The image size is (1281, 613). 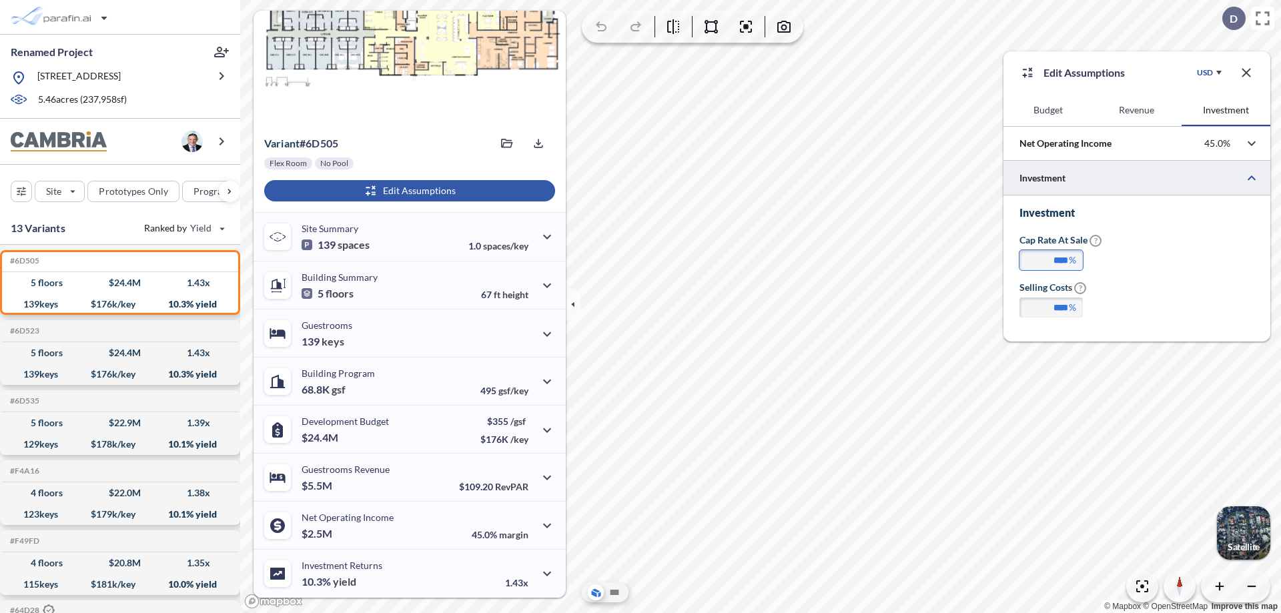 I want to click on p: 5.46 acres ( 237,958 sf), so click(x=82, y=100).